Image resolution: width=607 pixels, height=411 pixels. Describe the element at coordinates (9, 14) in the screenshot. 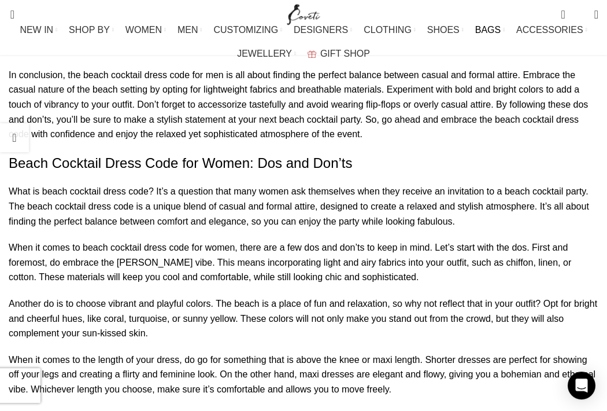

I see `a: Search` at that location.